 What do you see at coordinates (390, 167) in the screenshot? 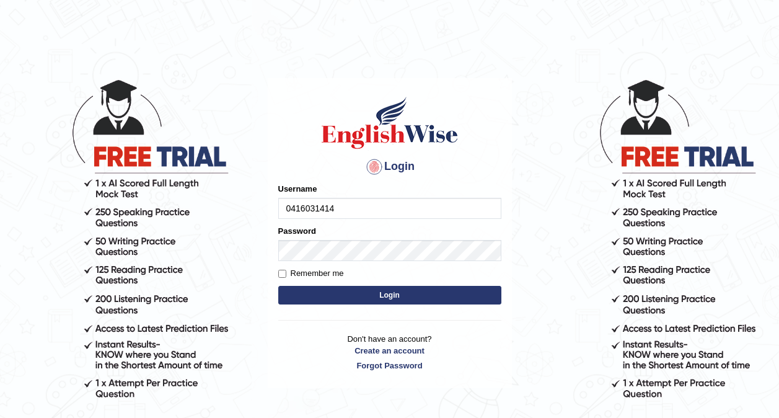
I see `h4: Login` at bounding box center [390, 167].